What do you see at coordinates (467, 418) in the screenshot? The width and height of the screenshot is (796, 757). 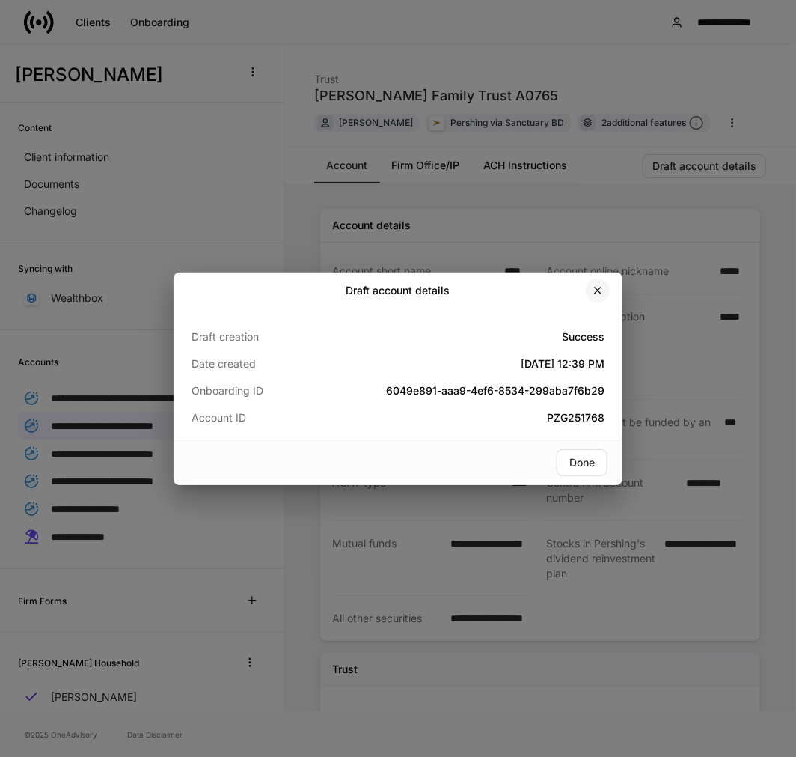 I see `h5: PZG251768` at bounding box center [467, 418].